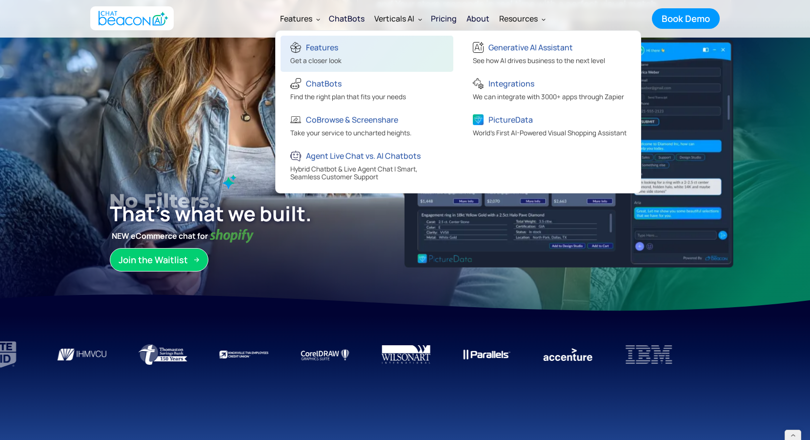 This screenshot has width=810, height=440. What do you see at coordinates (159, 260) in the screenshot?
I see `a: Join the Waitlist` at bounding box center [159, 260].